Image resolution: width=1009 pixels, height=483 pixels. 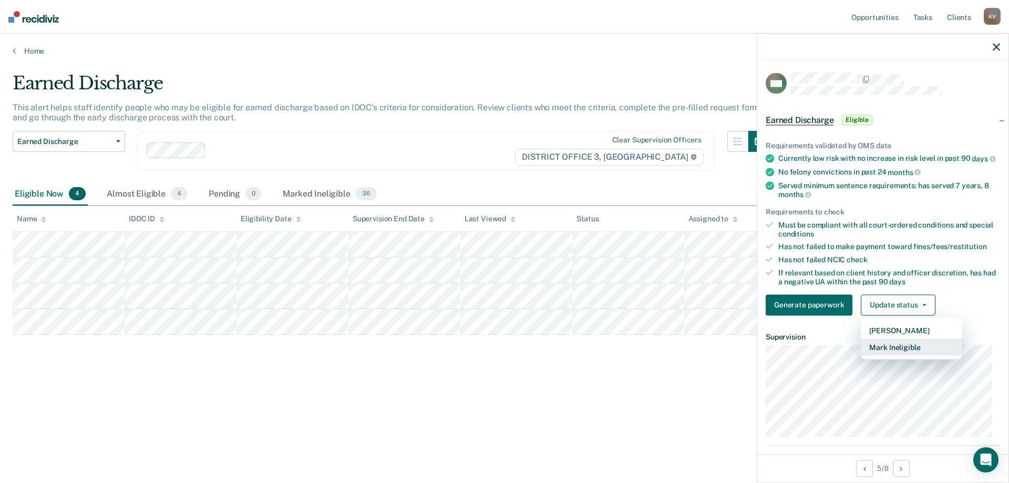 What do you see at coordinates (985, 460) in the screenshot?
I see `div: Open Intercom Messenger` at bounding box center [985, 460].